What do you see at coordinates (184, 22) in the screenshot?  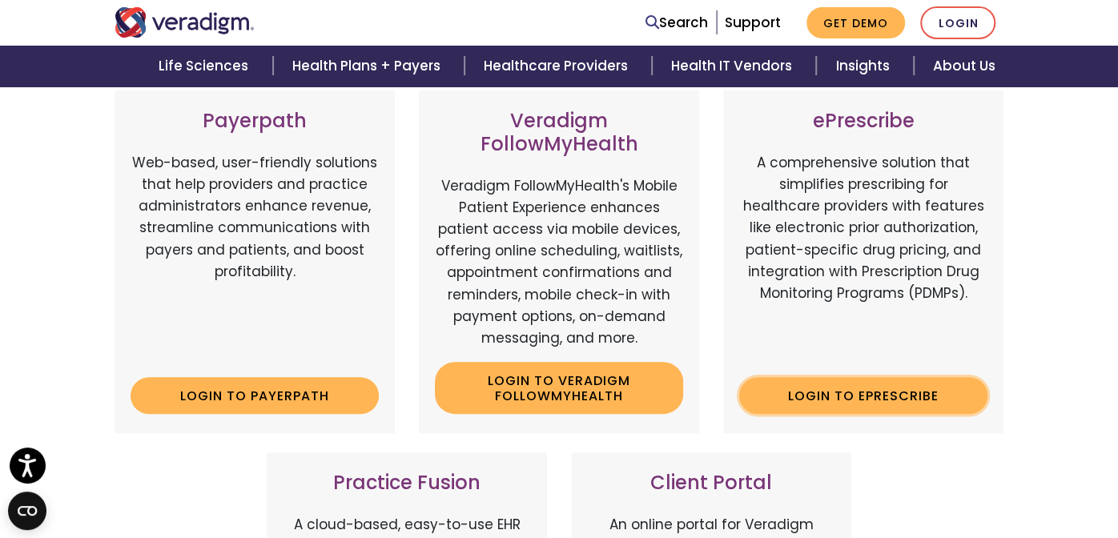 I see `a: Veradigm logo` at bounding box center [184, 22].